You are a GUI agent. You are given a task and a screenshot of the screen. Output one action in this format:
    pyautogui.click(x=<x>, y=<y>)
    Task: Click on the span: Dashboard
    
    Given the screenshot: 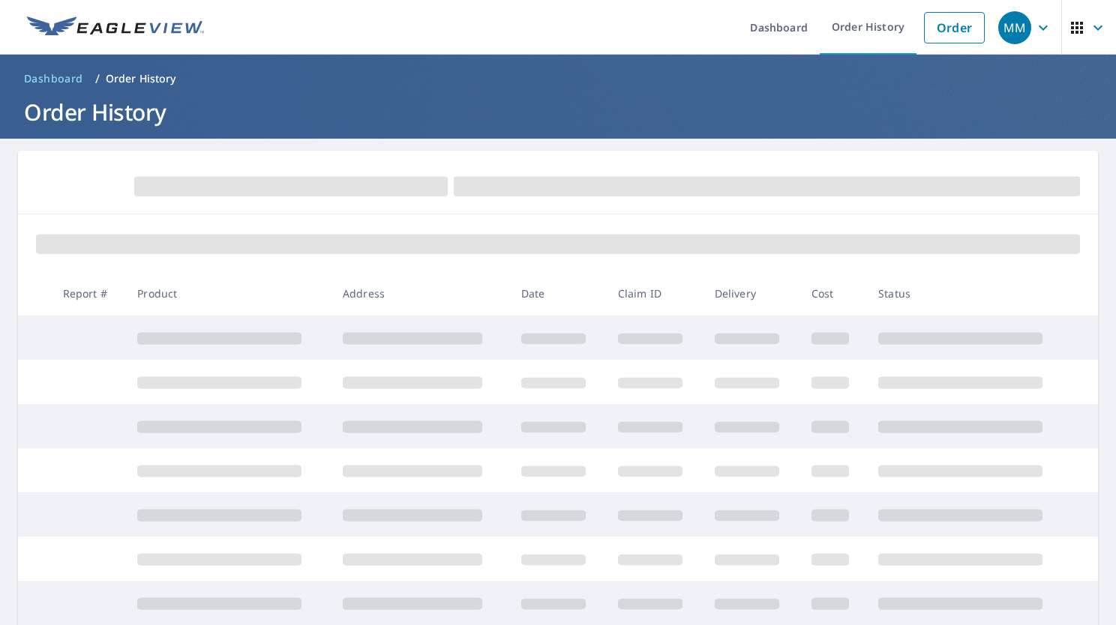 What is the action you would take?
    pyautogui.click(x=53, y=79)
    